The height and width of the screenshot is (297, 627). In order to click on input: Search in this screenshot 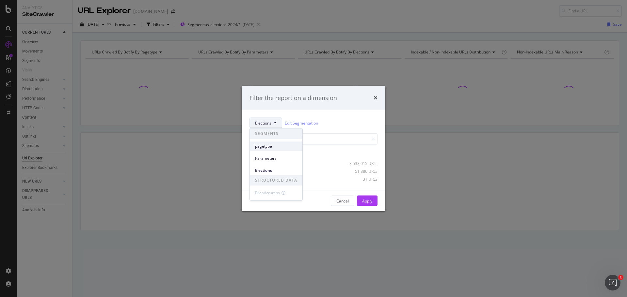, I will do `click(313, 139)`.